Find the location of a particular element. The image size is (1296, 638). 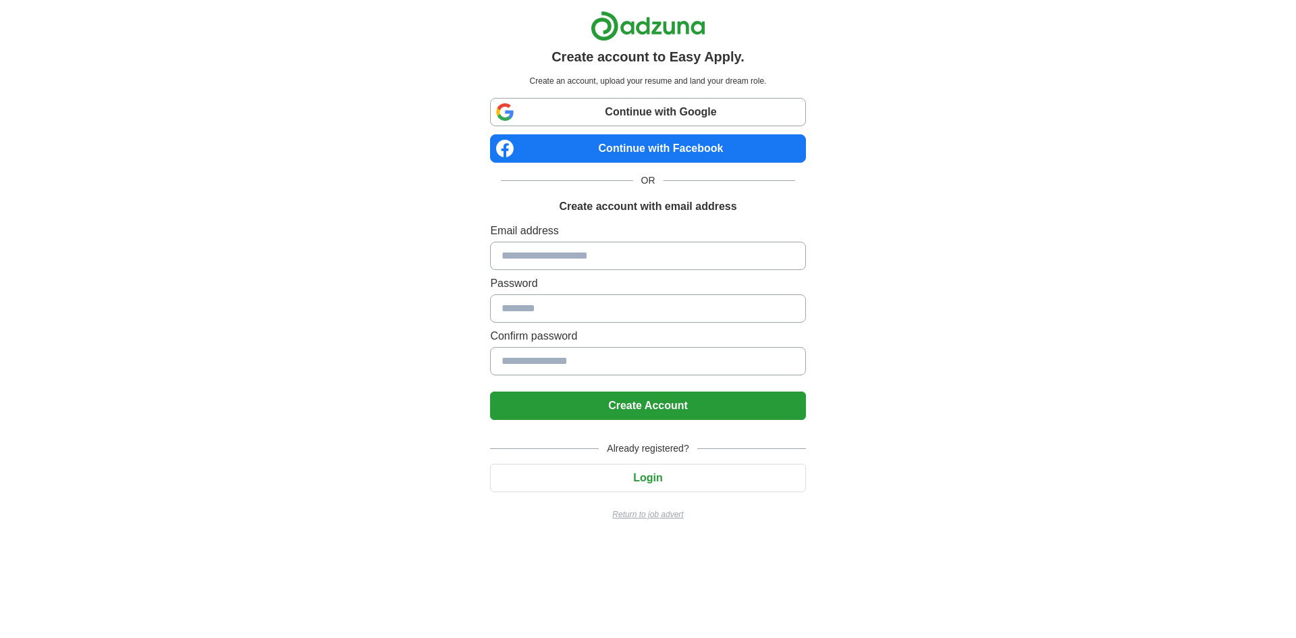

a: Return to job advert is located at coordinates (647, 514).